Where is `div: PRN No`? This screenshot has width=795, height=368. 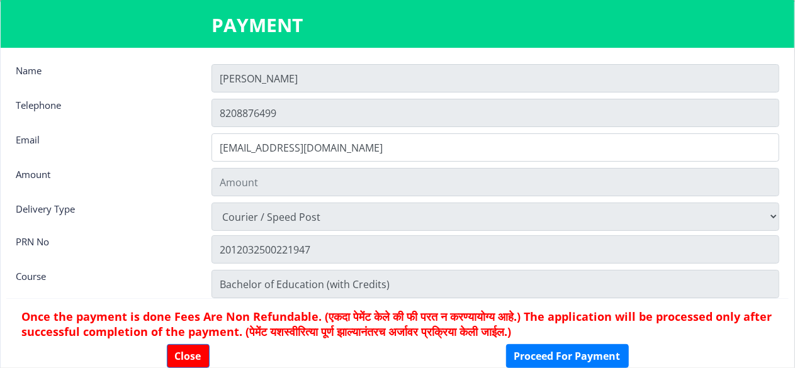
div: PRN No is located at coordinates (104, 248).